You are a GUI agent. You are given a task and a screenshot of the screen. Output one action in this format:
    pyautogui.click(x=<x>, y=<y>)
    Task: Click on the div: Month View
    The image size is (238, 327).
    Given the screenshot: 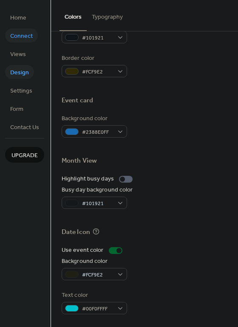 What is the action you would take?
    pyautogui.click(x=79, y=161)
    